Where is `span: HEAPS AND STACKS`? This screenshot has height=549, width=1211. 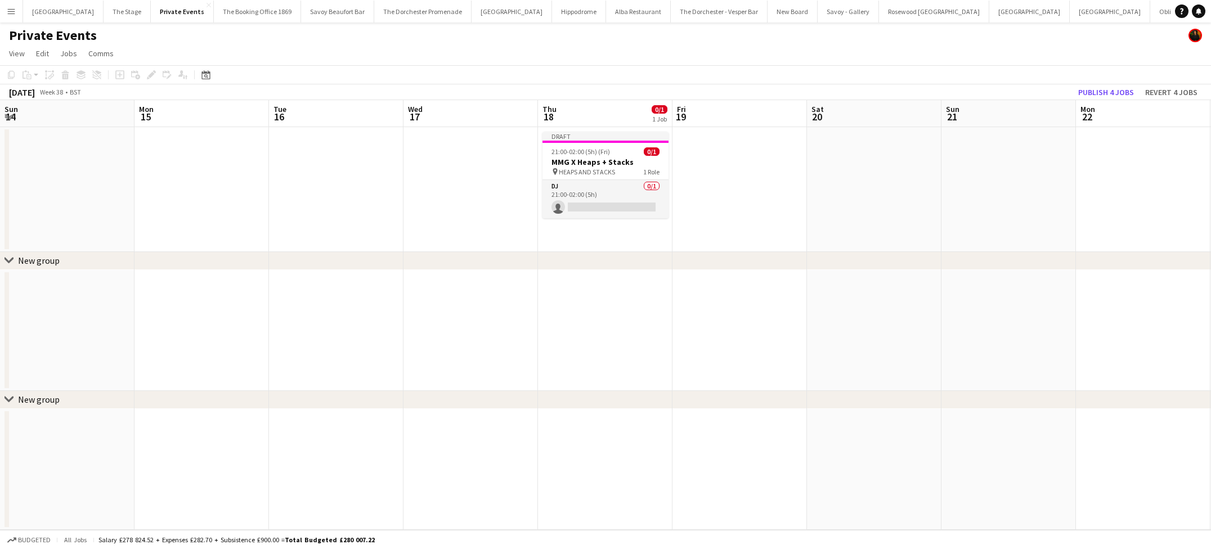
span: HEAPS AND STACKS is located at coordinates (587, 172).